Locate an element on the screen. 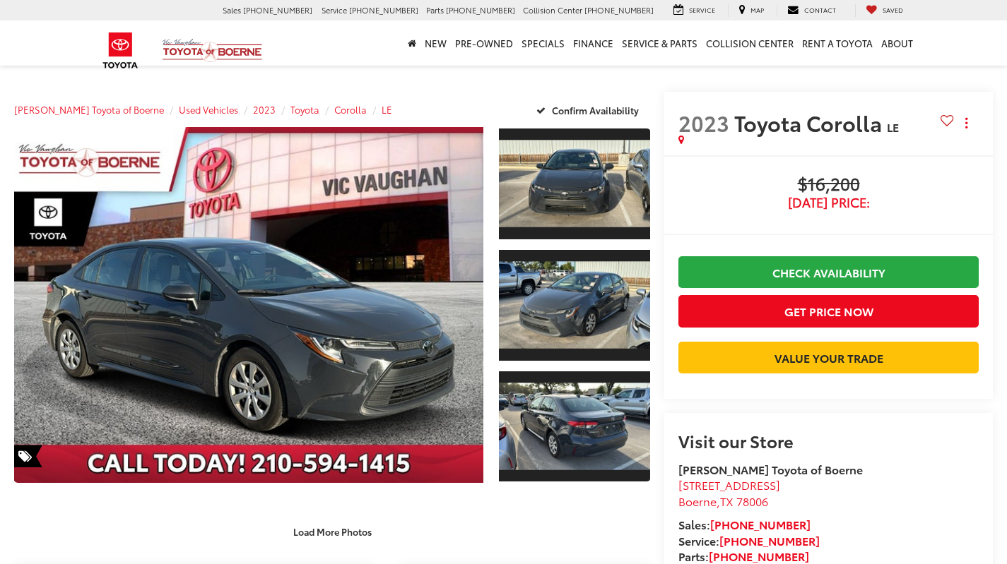 The height and width of the screenshot is (564, 1007). a: Service & Parts: Opens in a new tab is located at coordinates (659, 43).